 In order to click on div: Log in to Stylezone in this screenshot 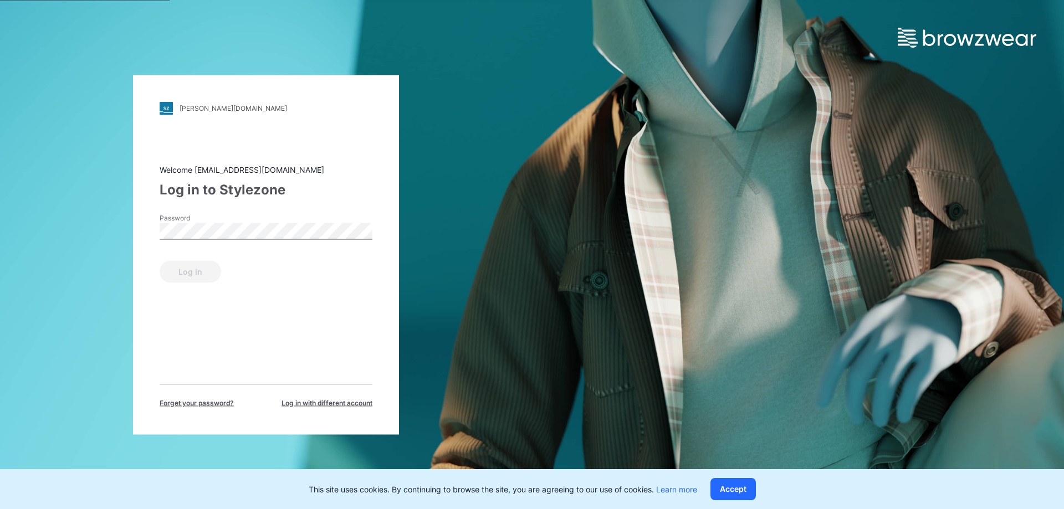, I will do `click(266, 189)`.